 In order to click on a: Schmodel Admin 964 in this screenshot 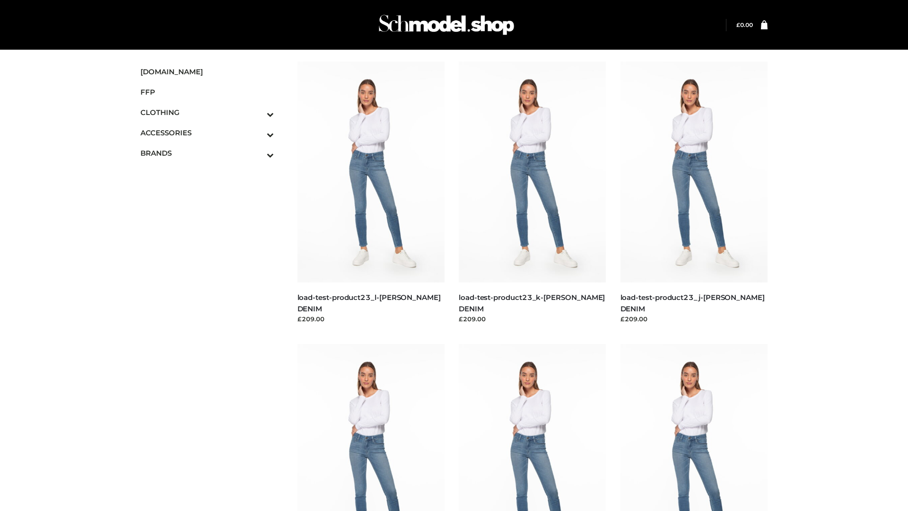, I will do `click(446, 25)`.